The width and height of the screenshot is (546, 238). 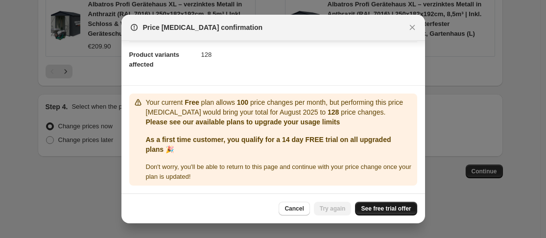 I want to click on b: As a first time customer, you qualify for a 14 day FREE trial on all upgraded plans 🎉, so click(x=269, y=145).